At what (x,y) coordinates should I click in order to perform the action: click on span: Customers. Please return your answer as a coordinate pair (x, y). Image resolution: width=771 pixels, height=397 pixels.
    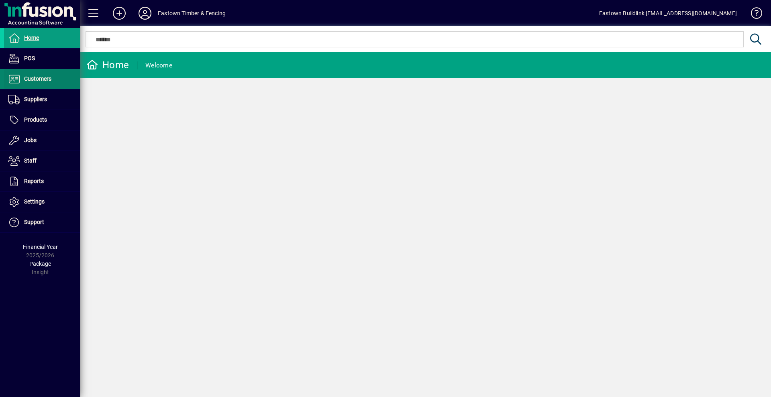
    Looking at the image, I should click on (38, 79).